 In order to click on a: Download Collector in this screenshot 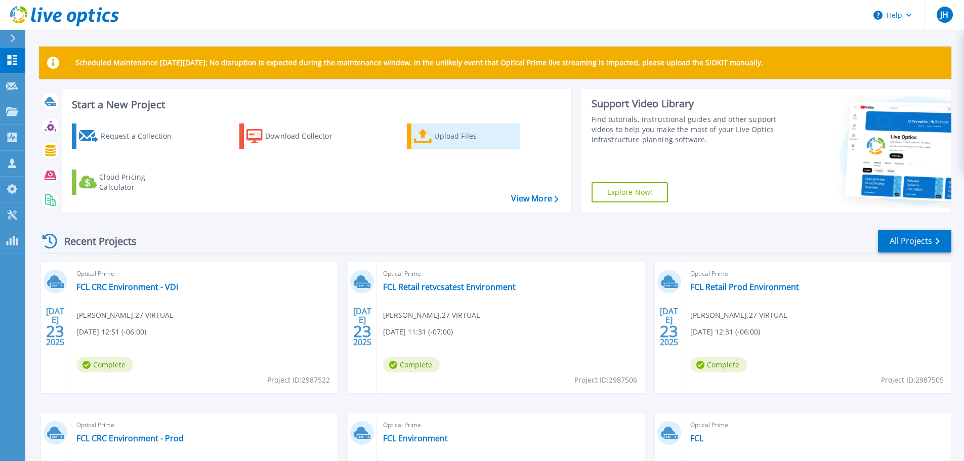, I will do `click(295, 136)`.